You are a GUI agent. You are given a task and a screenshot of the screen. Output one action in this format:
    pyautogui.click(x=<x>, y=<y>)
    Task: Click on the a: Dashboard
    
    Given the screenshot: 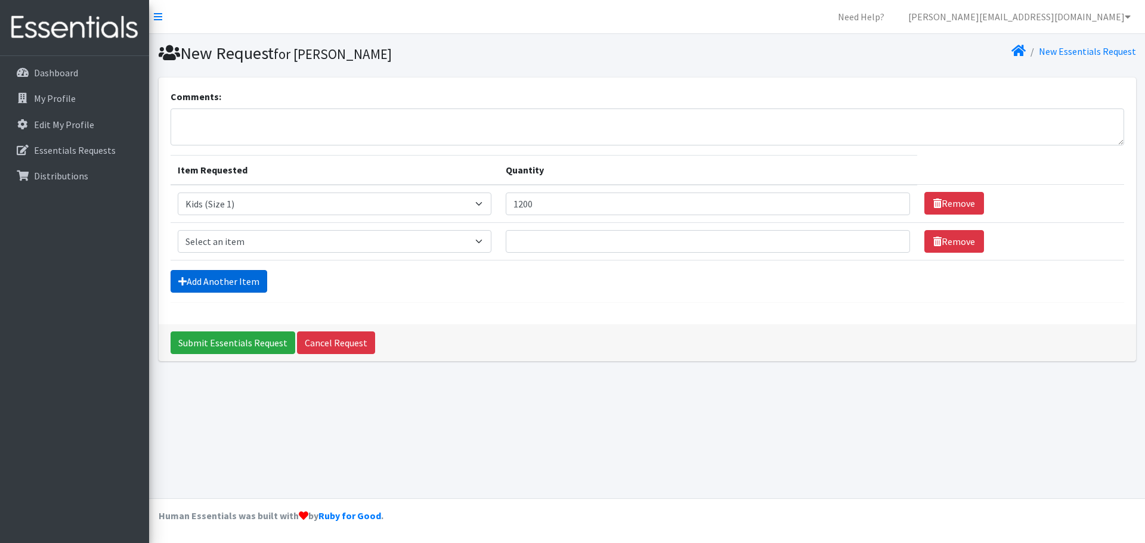 What is the action you would take?
    pyautogui.click(x=75, y=73)
    